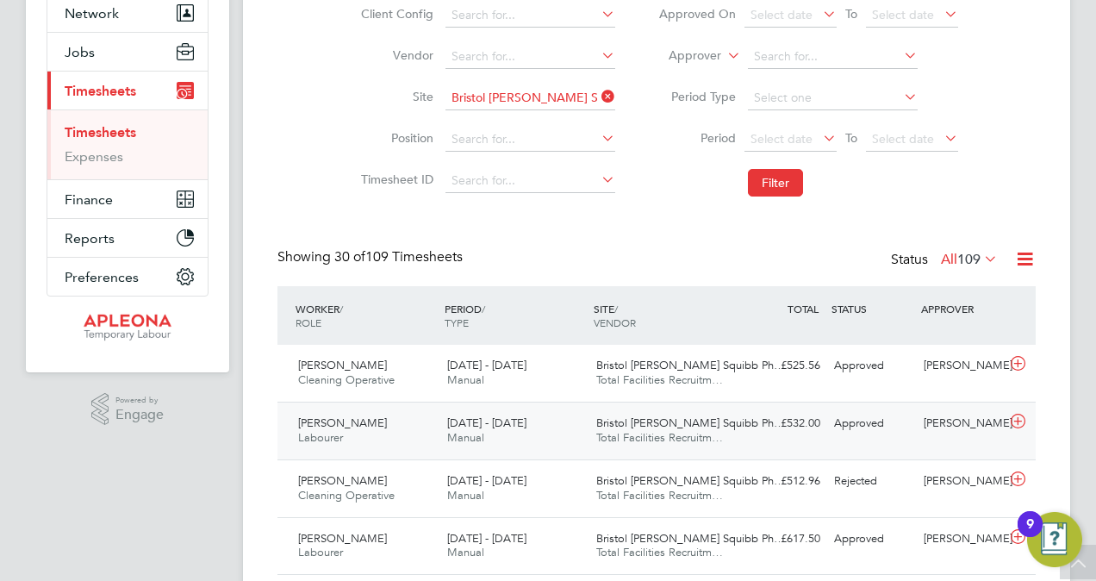 The height and width of the screenshot is (581, 1096). Describe the element at coordinates (697, 97) in the screenshot. I see `label: Period Type` at that location.